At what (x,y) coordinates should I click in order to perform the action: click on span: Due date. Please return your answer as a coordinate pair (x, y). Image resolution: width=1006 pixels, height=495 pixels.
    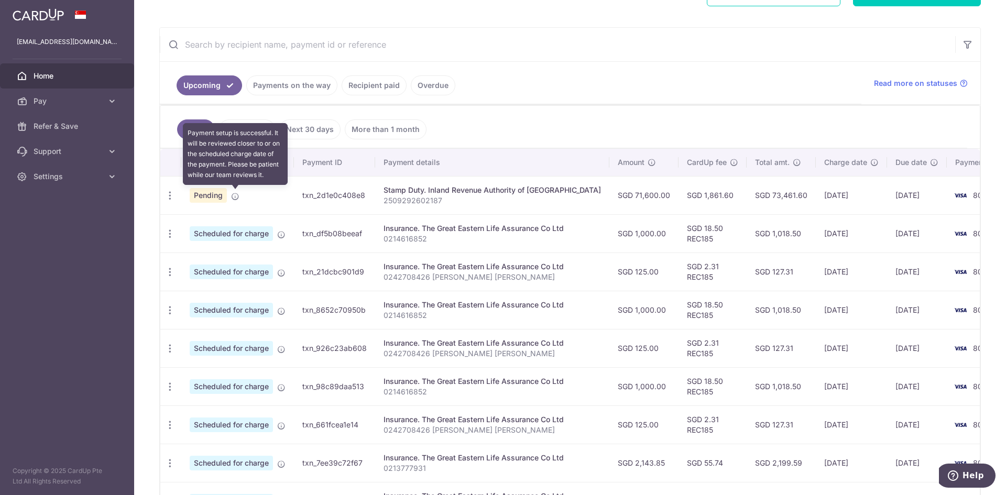
    Looking at the image, I should click on (911, 162).